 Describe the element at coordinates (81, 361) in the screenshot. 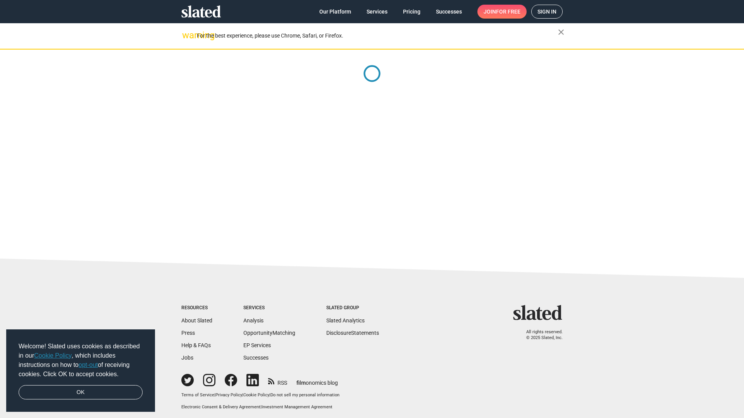

I see `span: Welcome! Slated uses cookies as described in our , which includes instructions on how to of recei...` at that location.